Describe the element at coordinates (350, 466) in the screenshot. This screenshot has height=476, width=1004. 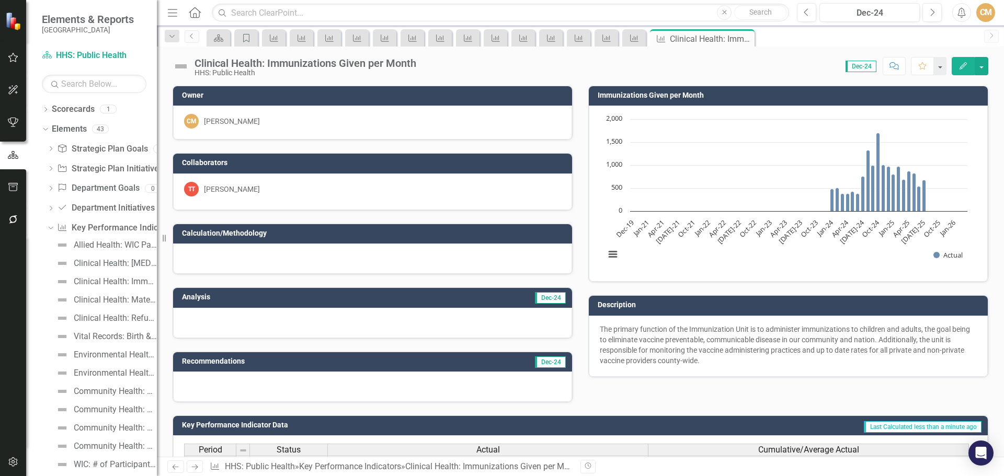
I see `a: Key Performance Indicators` at that location.